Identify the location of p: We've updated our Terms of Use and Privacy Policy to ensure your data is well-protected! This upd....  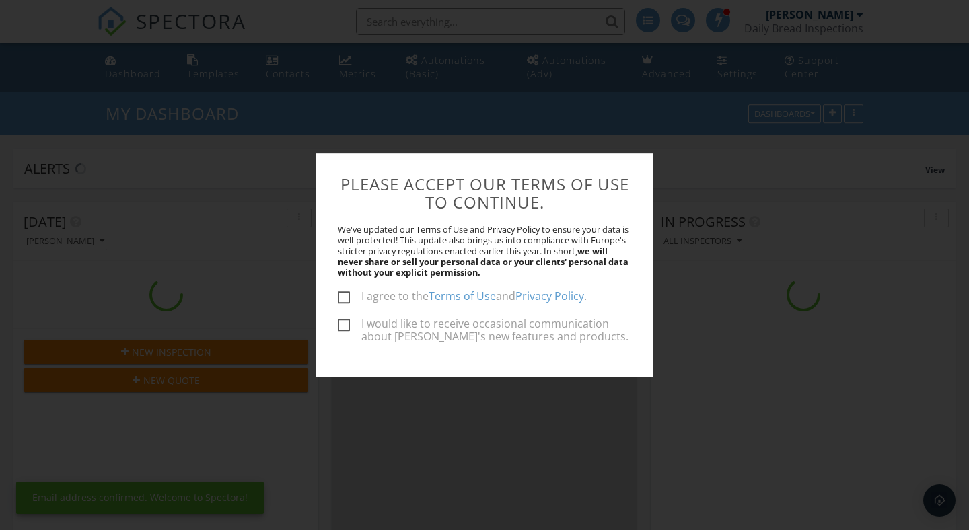
(484, 251).